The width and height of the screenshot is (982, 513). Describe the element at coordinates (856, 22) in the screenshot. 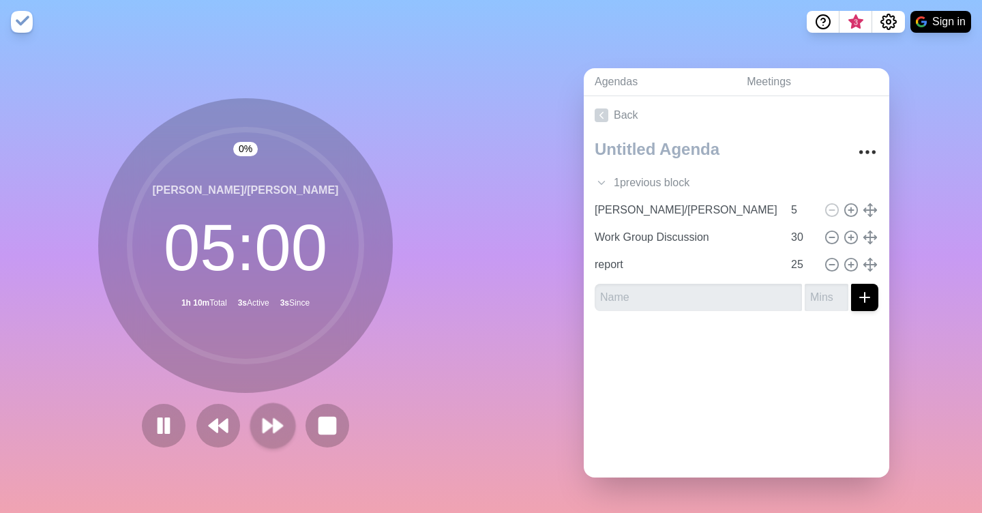

I see `button: What’s new` at that location.